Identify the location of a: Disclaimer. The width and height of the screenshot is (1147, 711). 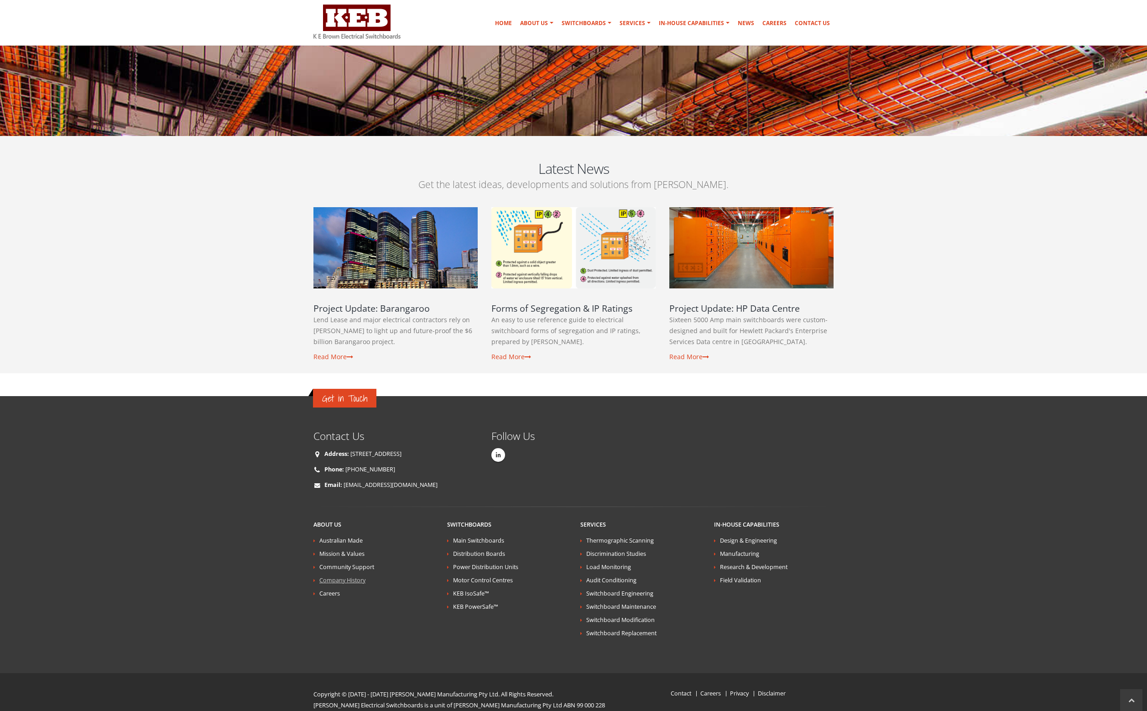
(771, 693).